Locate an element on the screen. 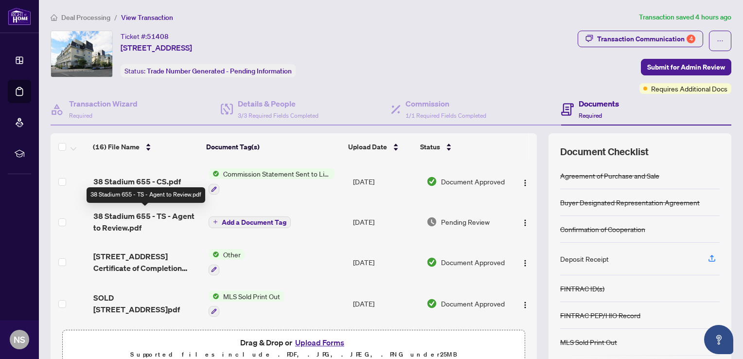 This screenshot has width=743, height=359. span: 38 Stadium 655 - TS - Agent to Review.pdf is located at coordinates (147, 222).